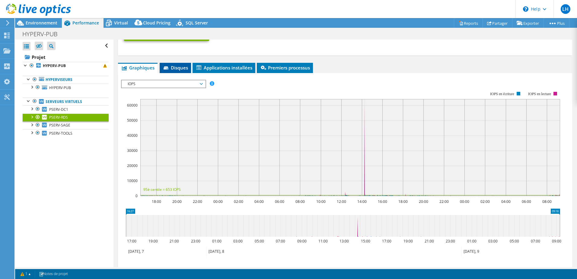  I want to click on span: Disques, so click(175, 68).